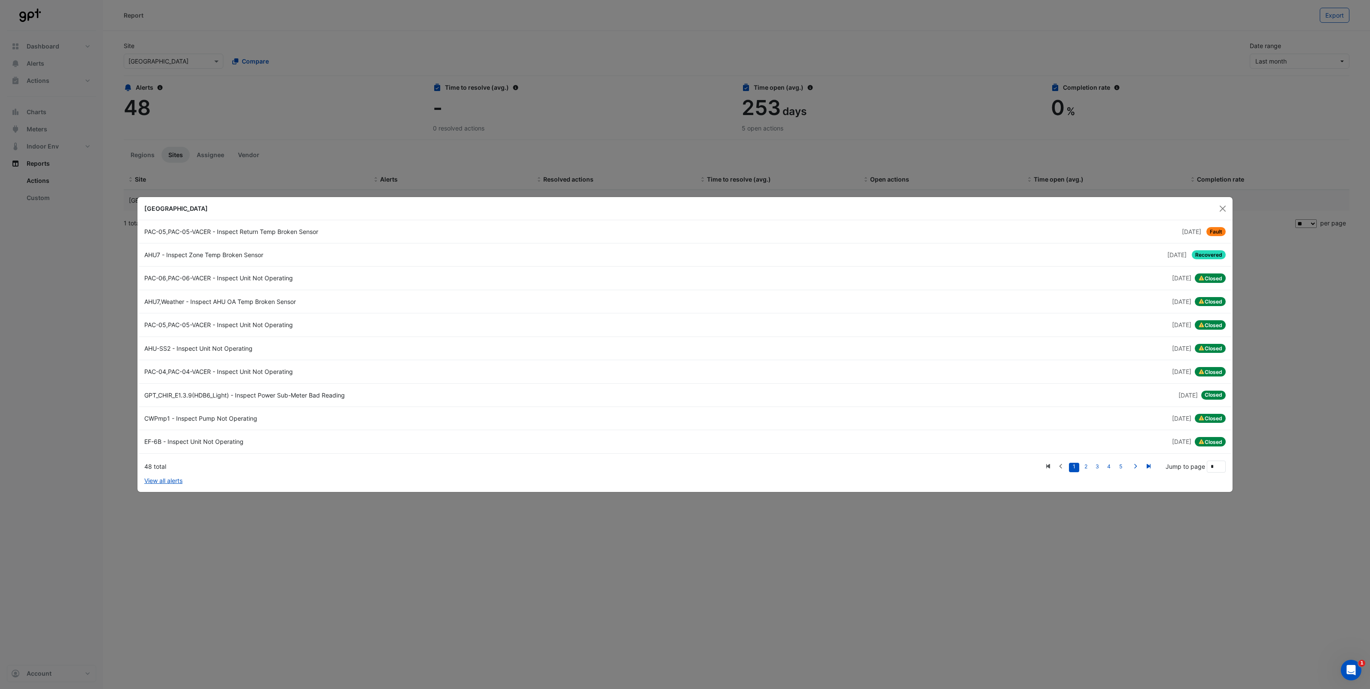  I want to click on button: Close, so click(1223, 209).